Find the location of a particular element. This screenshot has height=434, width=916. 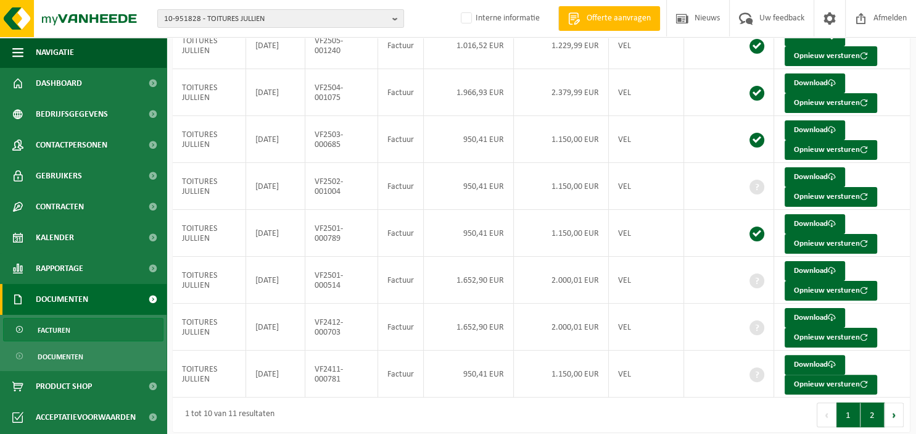

span: Contactpersonen is located at coordinates (72, 145).